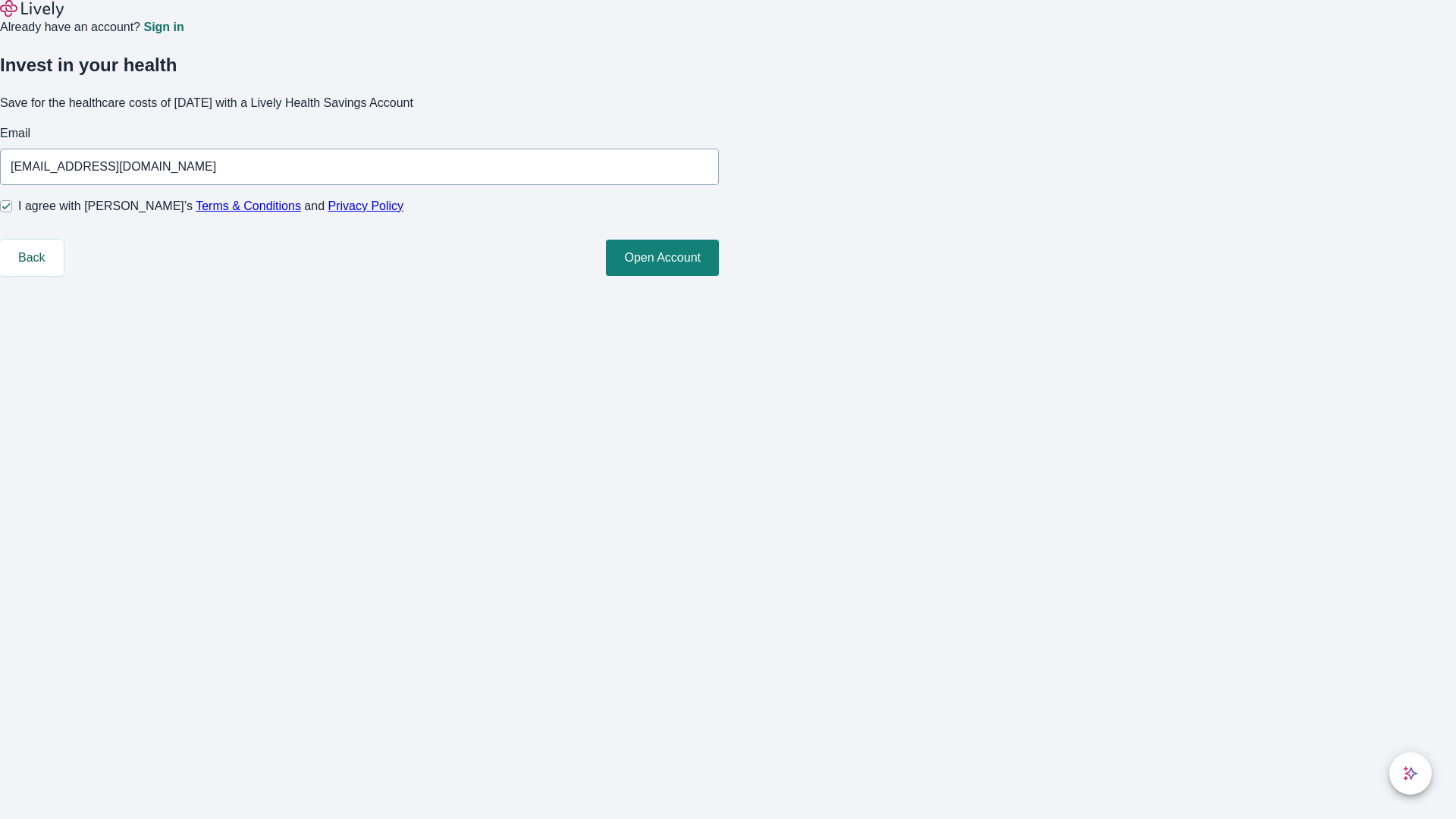 This screenshot has height=819, width=1456. Describe the element at coordinates (163, 27) in the screenshot. I see `a: Sign in` at that location.